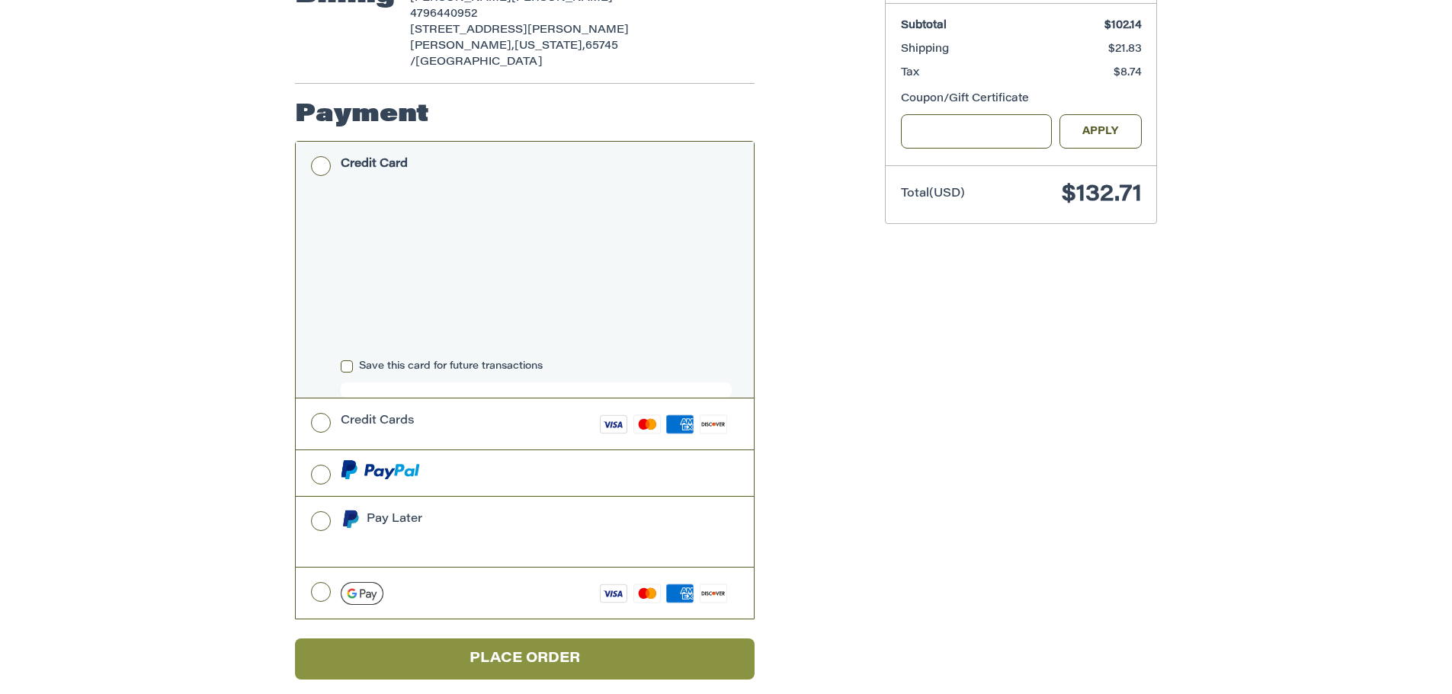  Describe the element at coordinates (1127, 73) in the screenshot. I see `span: $8.74` at that location.